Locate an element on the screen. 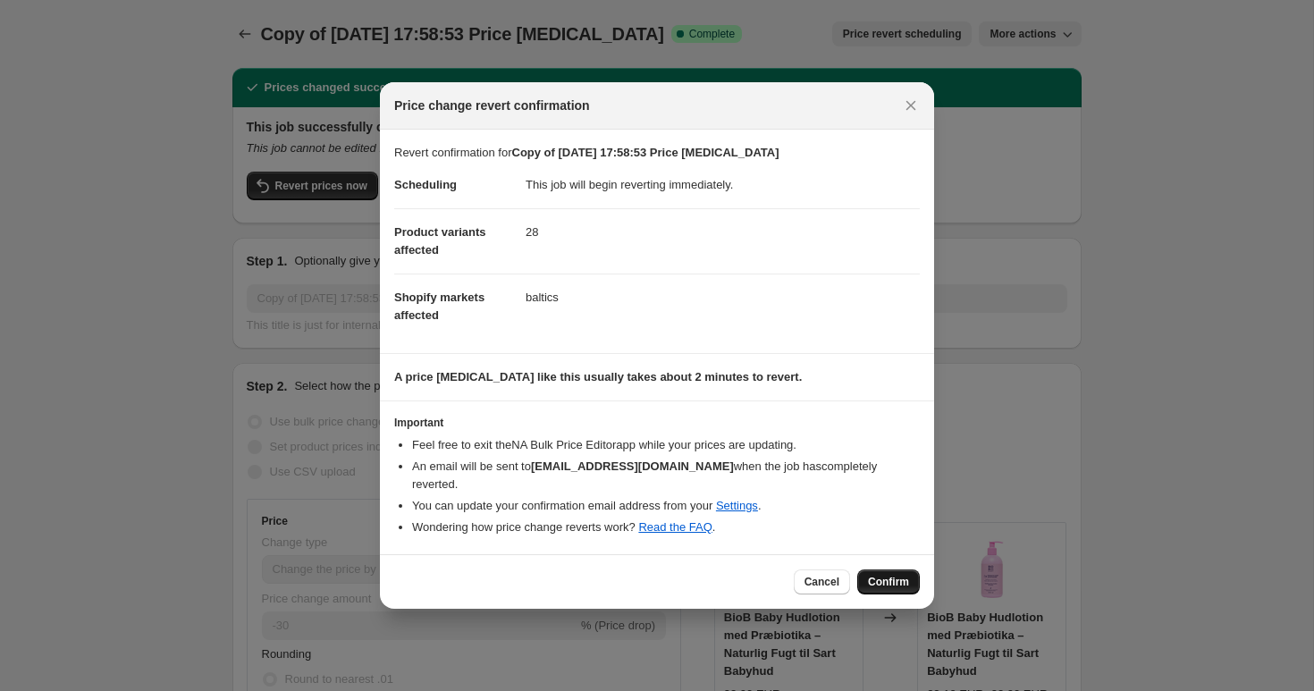 Image resolution: width=1314 pixels, height=691 pixels. button: Close is located at coordinates (911, 105).